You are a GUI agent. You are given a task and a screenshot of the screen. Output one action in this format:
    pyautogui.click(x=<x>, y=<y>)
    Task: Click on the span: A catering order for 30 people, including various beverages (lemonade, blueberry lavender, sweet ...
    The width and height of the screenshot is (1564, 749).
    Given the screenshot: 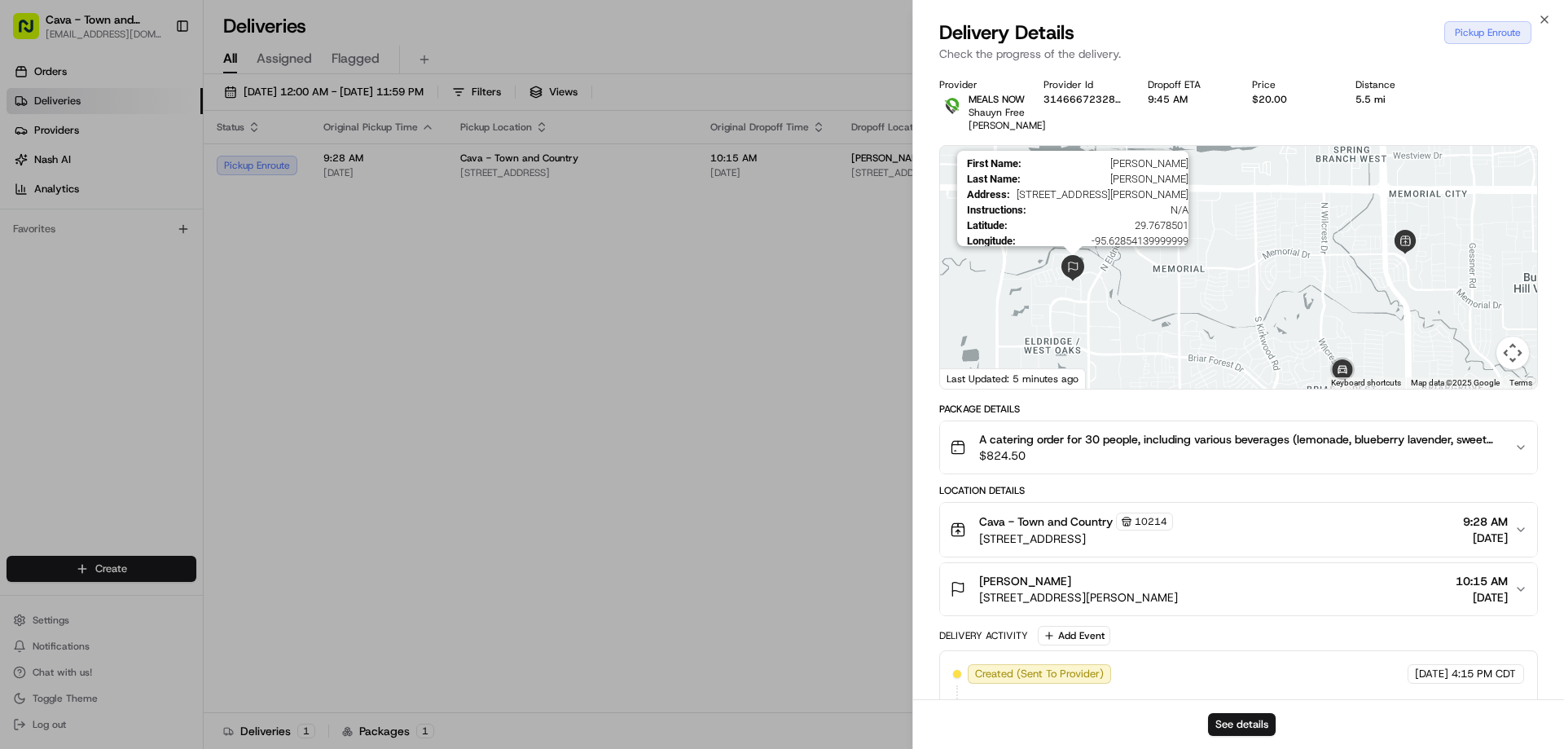 What is the action you would take?
    pyautogui.click(x=1240, y=439)
    